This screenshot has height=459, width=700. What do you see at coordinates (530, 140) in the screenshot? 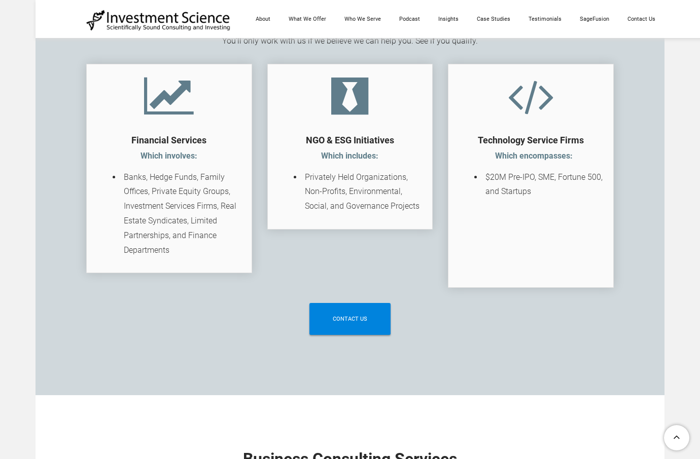
I see `strong: ​Technology Service Firms` at bounding box center [530, 140].